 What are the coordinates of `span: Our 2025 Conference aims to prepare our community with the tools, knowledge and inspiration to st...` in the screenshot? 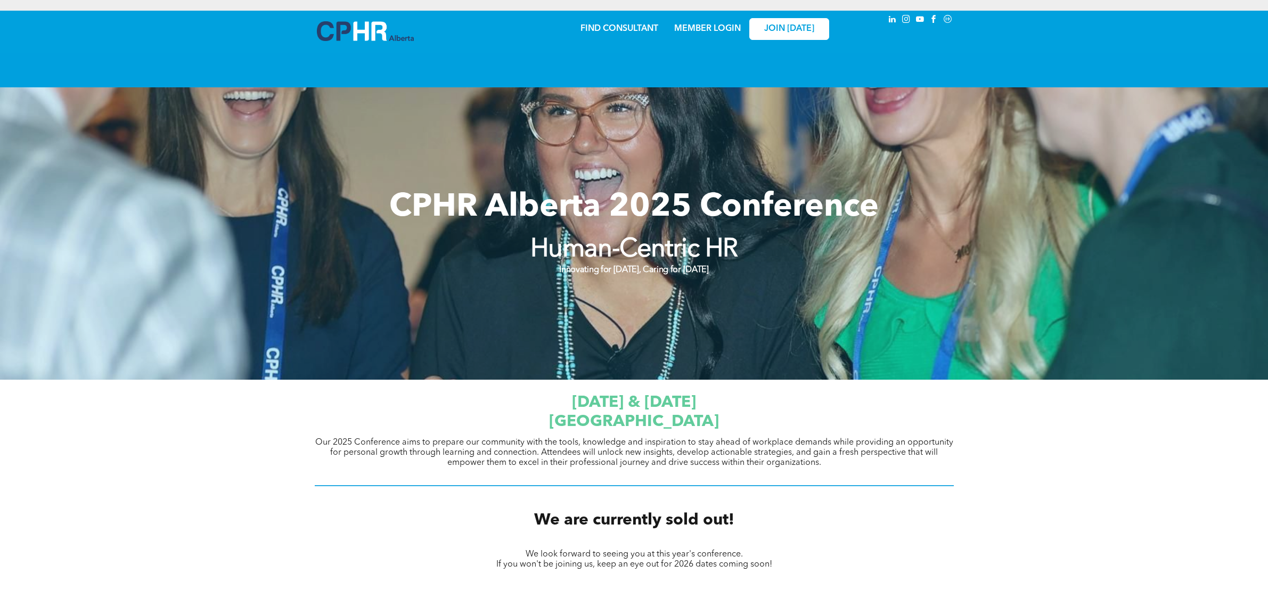 It's located at (634, 453).